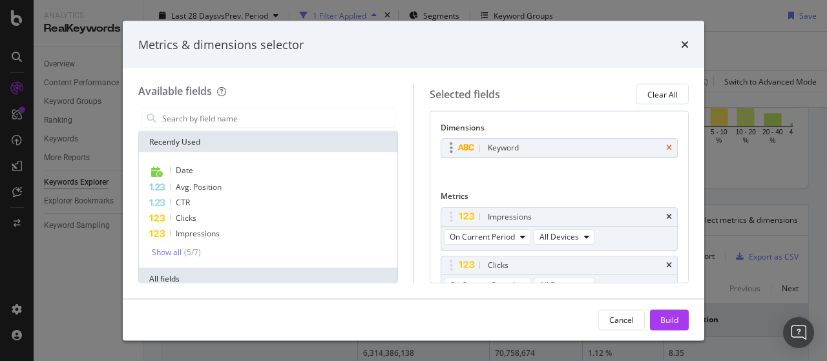 The height and width of the screenshot is (361, 827). What do you see at coordinates (183, 202) in the screenshot?
I see `span: CTR` at bounding box center [183, 202].